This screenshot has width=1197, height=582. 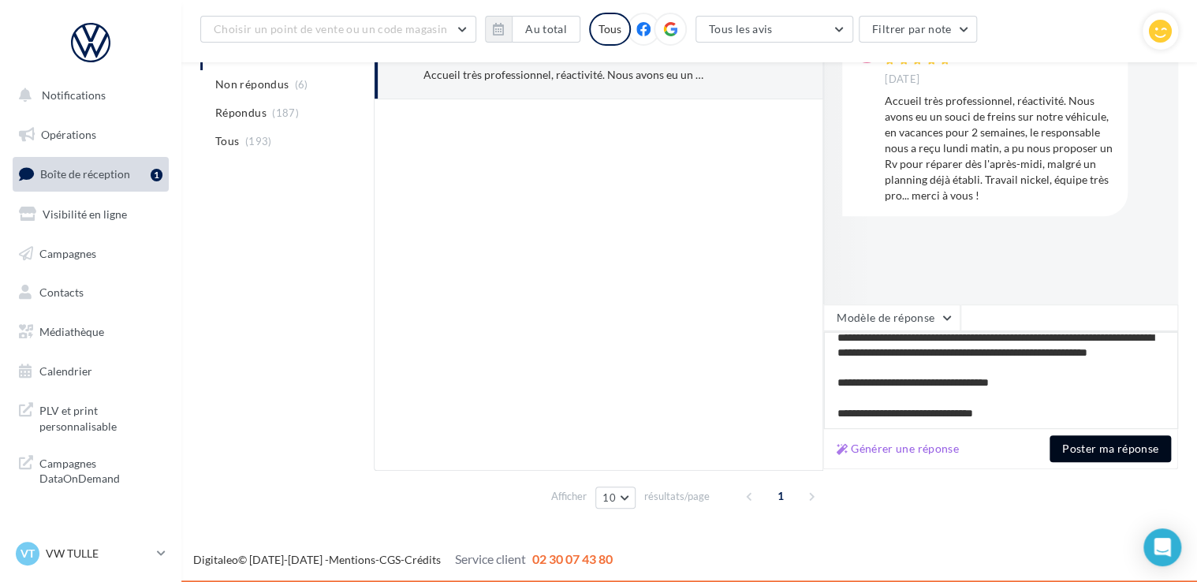 I want to click on span: 02 30 07 43 80, so click(x=573, y=558).